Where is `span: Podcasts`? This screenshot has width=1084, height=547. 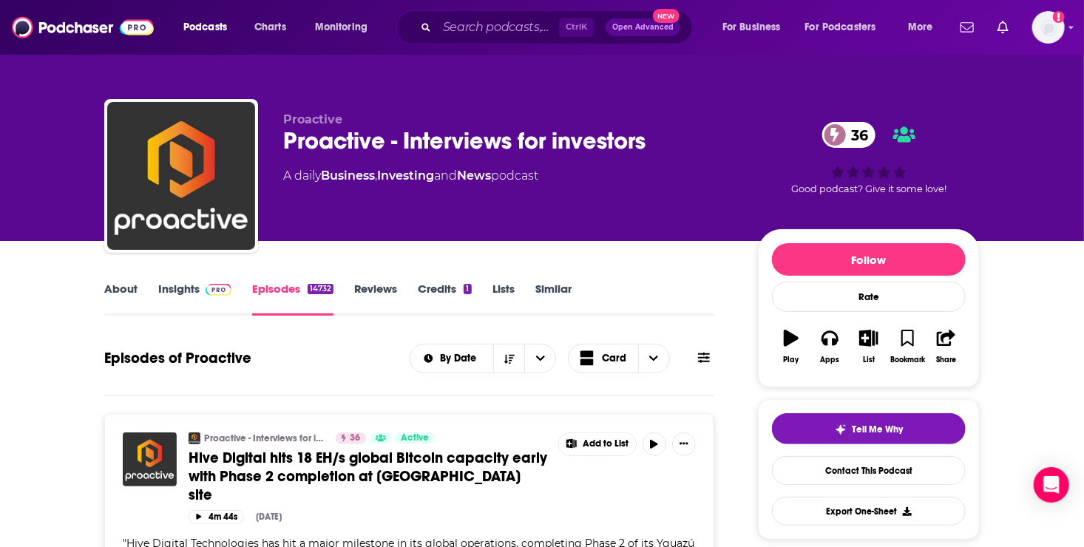 span: Podcasts is located at coordinates (205, 27).